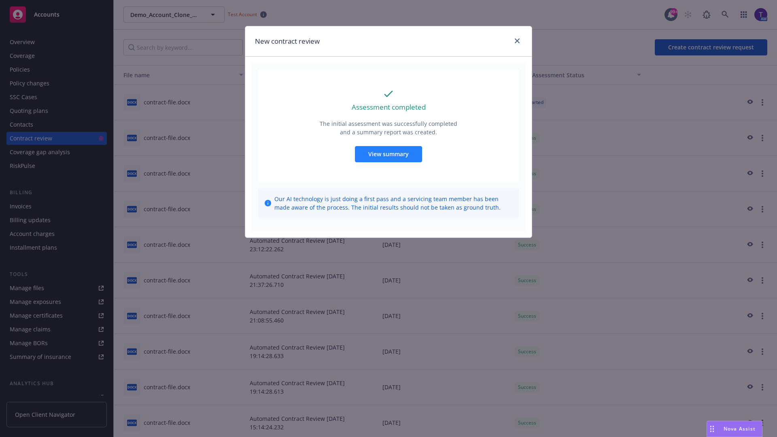 The height and width of the screenshot is (437, 777). Describe the element at coordinates (389, 154) in the screenshot. I see `span: View summary` at that location.